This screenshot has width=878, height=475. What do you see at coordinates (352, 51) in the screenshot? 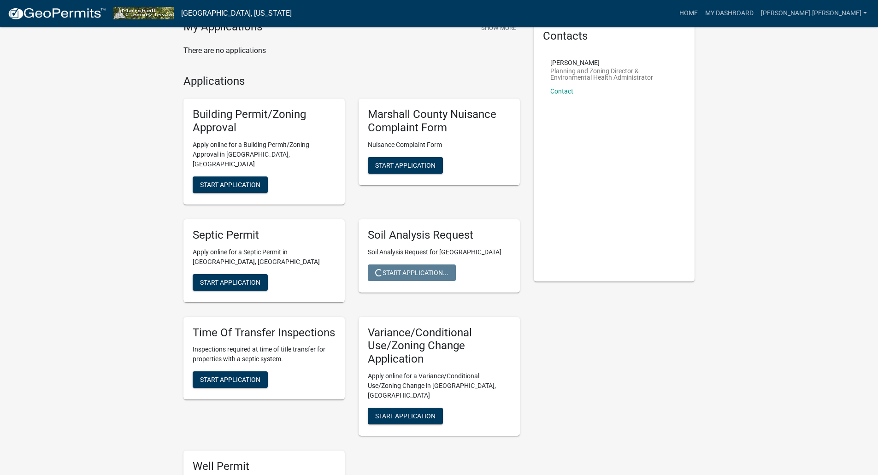
I see `p: There are no applications` at bounding box center [352, 51].